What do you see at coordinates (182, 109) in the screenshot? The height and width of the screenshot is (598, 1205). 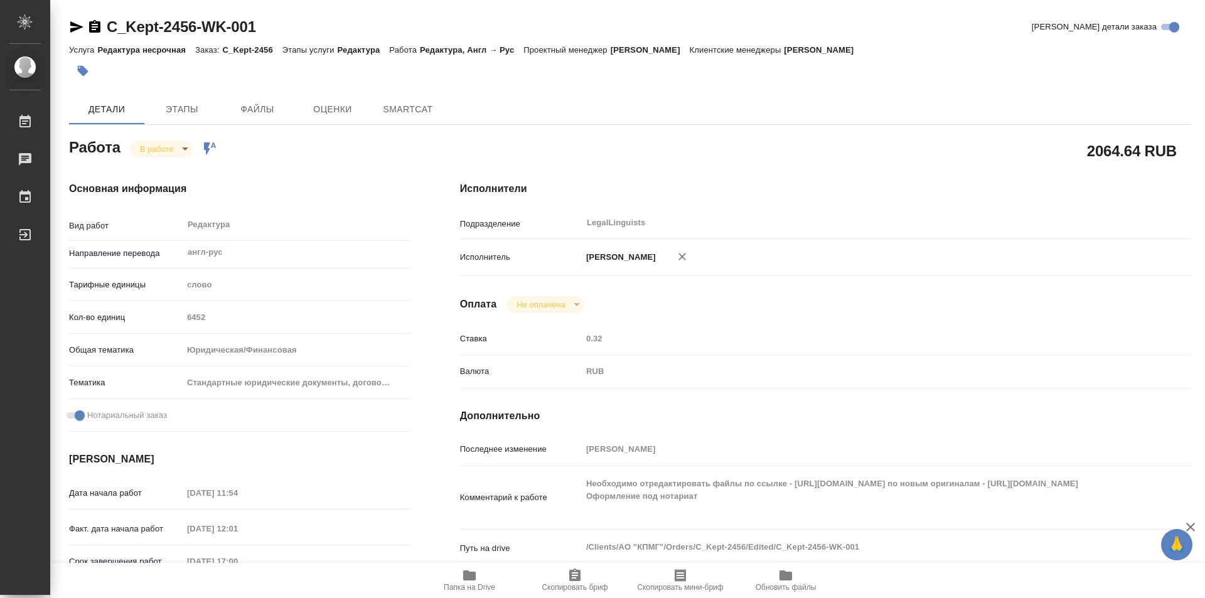 I see `span: Этапы` at bounding box center [182, 109].